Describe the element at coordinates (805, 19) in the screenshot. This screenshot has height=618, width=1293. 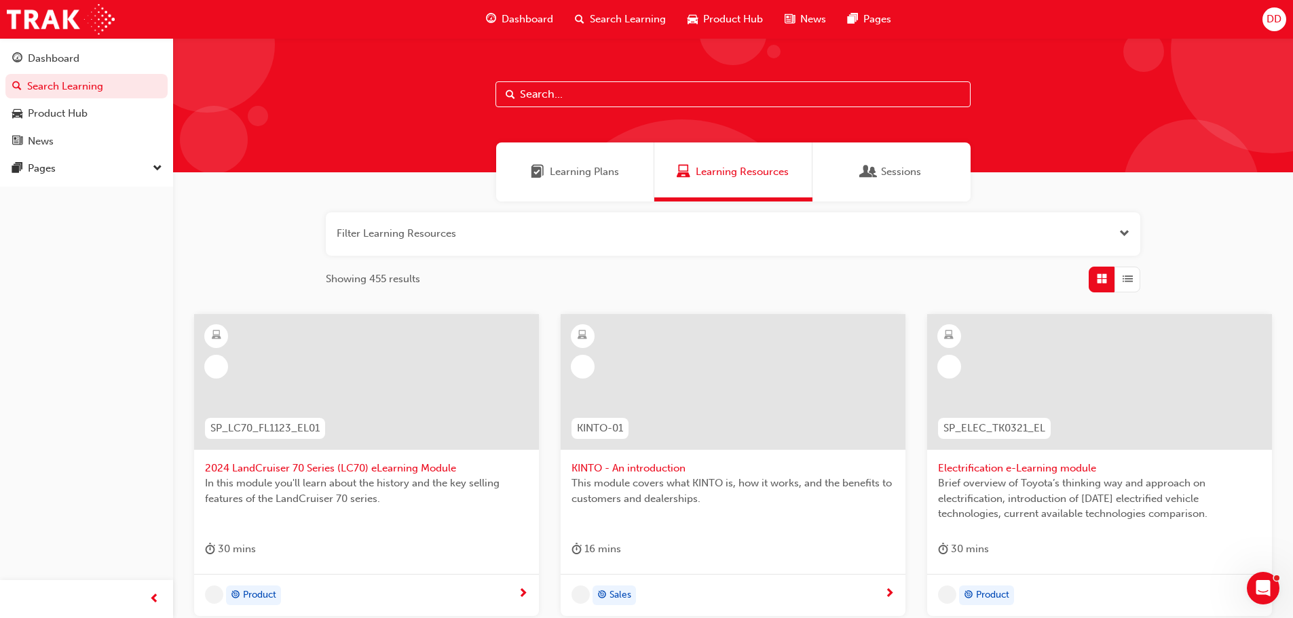
I see `a: news-iconNews` at that location.